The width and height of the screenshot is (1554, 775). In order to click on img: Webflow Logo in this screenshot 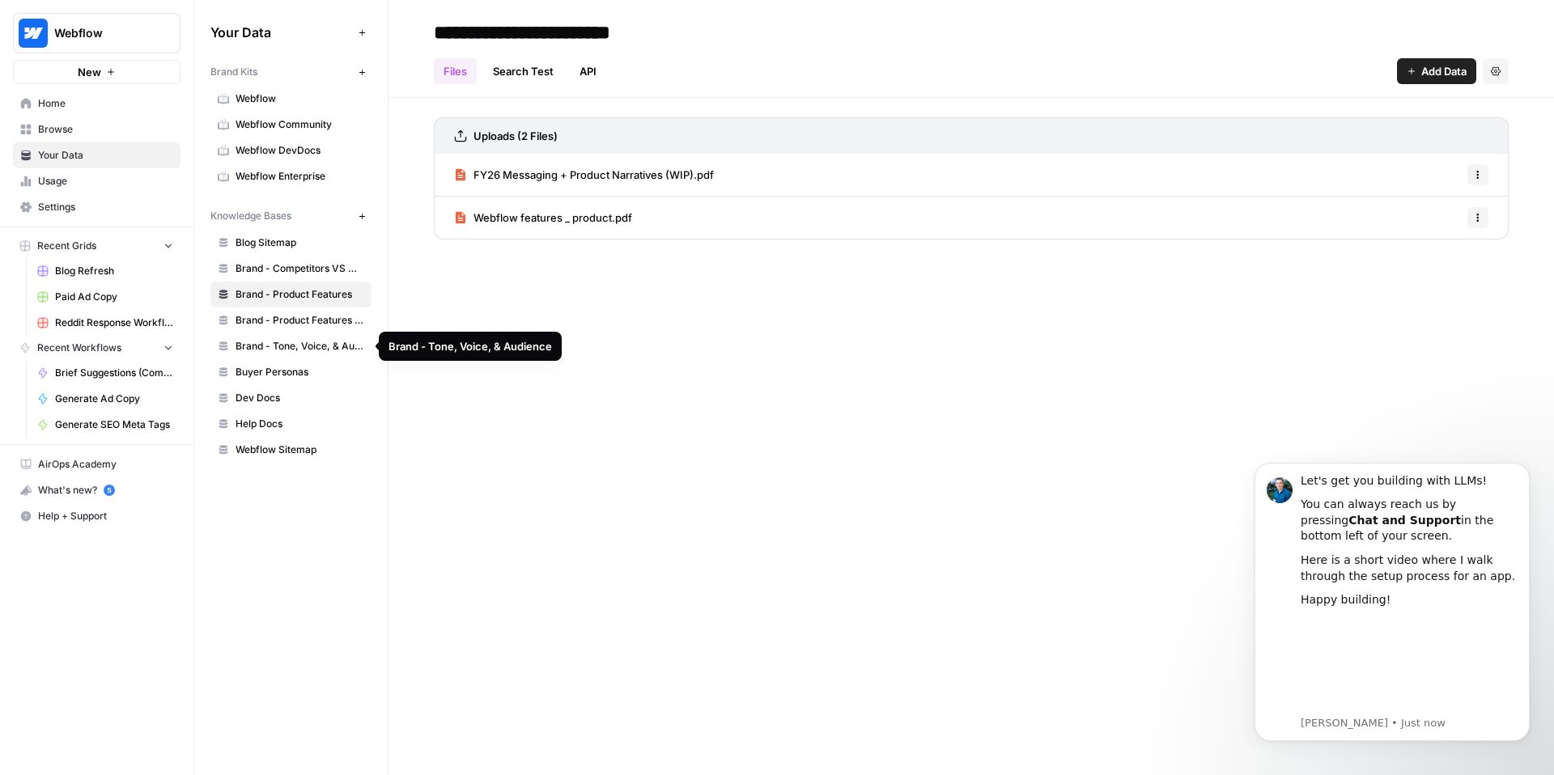, I will do `click(33, 33)`.